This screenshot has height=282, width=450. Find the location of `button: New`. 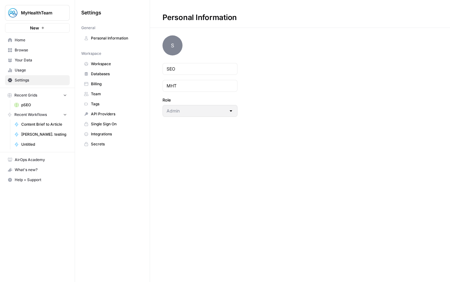

button: New is located at coordinates (37, 28).